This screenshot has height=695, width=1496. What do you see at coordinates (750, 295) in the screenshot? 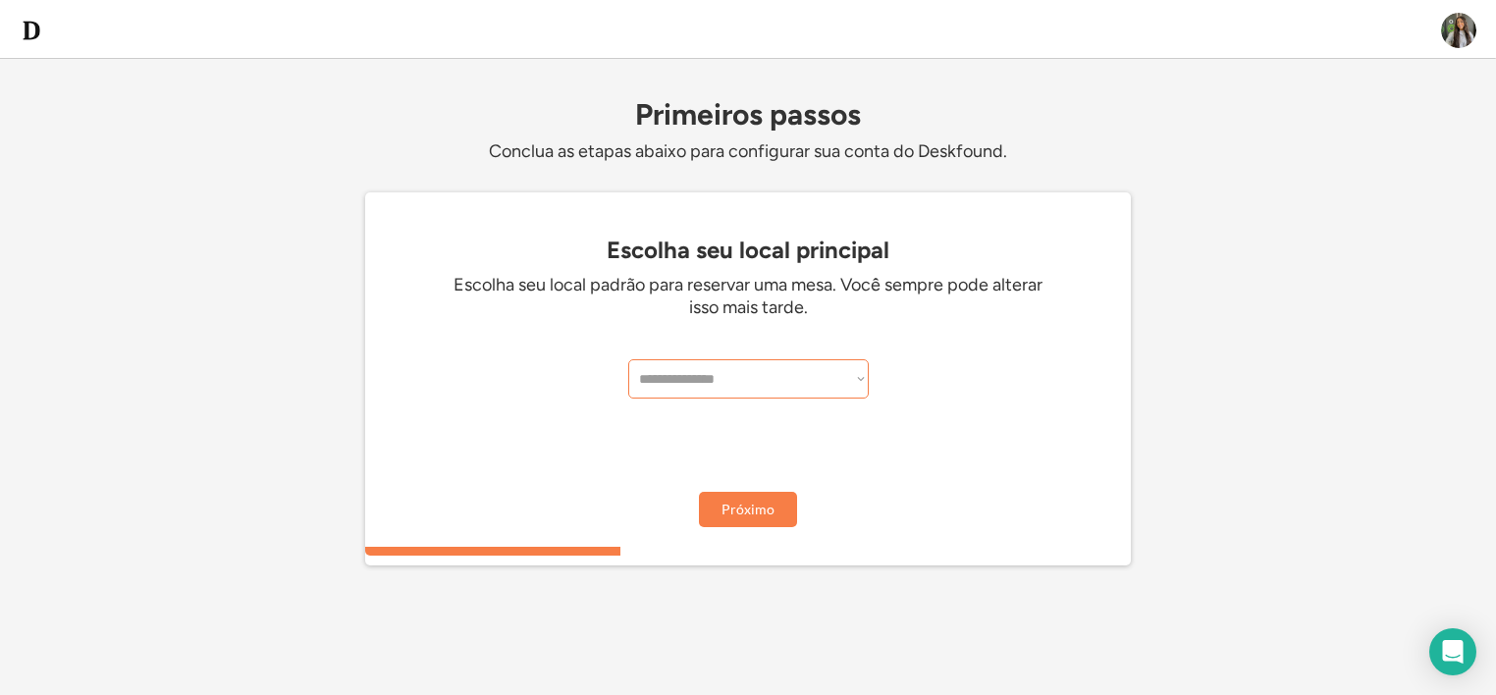
I see `font: Escolha seu local padrão para reservar uma mesa. Você sempre pode alterar isso mais tarde.` at bounding box center [750, 295].